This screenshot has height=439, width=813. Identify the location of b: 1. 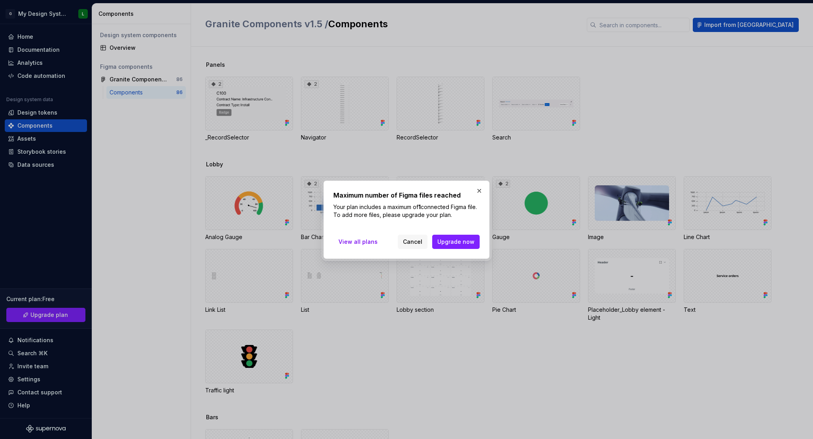
(420, 207).